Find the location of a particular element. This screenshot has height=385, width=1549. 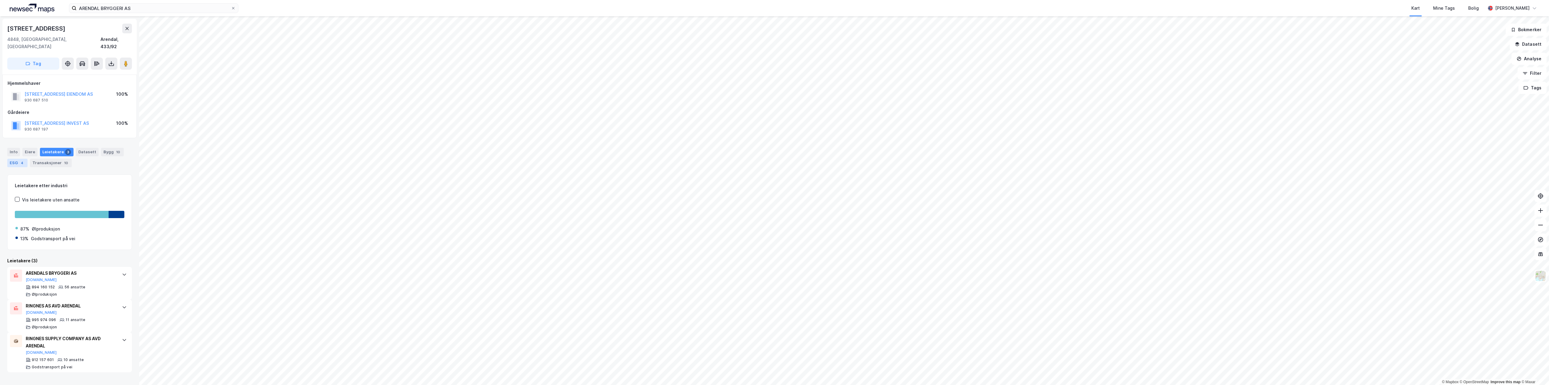

img: Z is located at coordinates (1541, 276).